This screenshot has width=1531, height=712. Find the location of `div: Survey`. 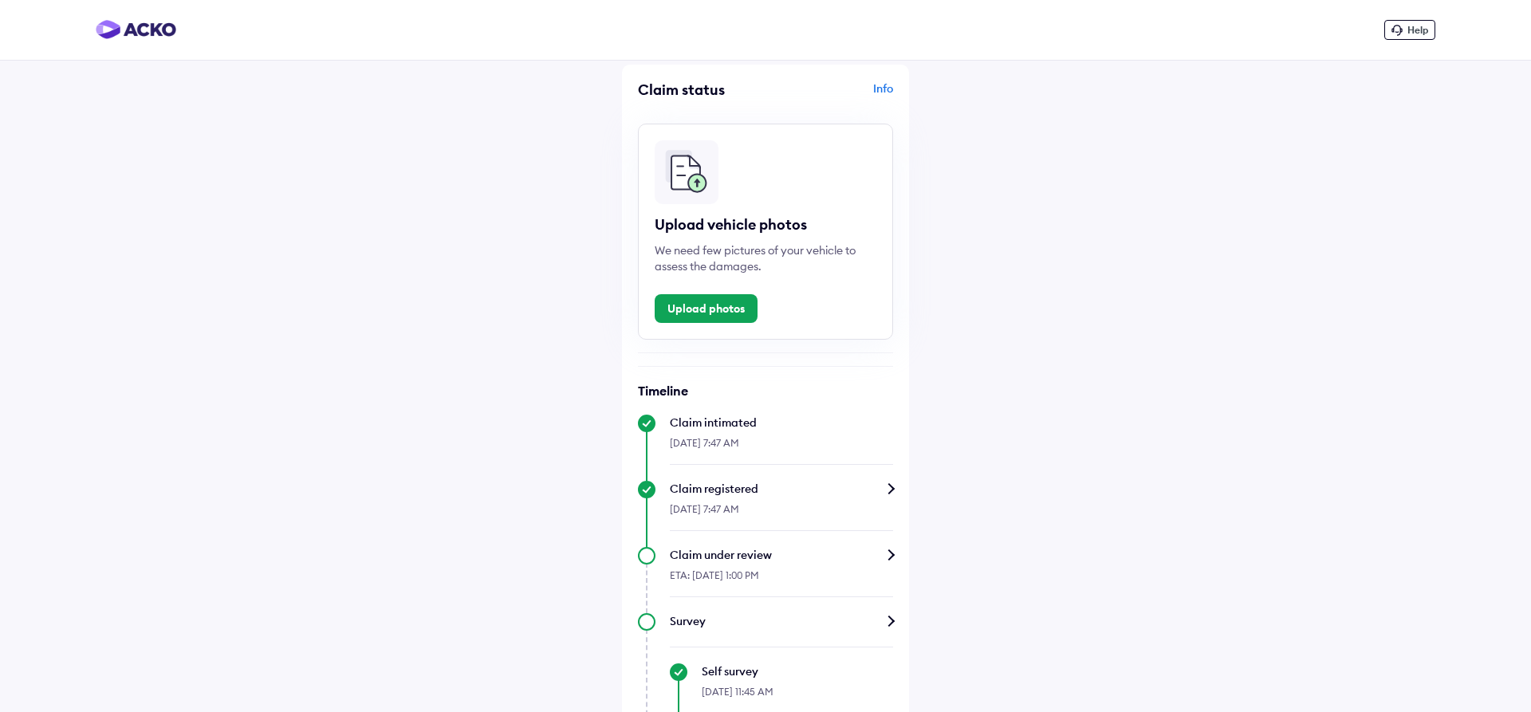

div: Survey is located at coordinates (782, 621).